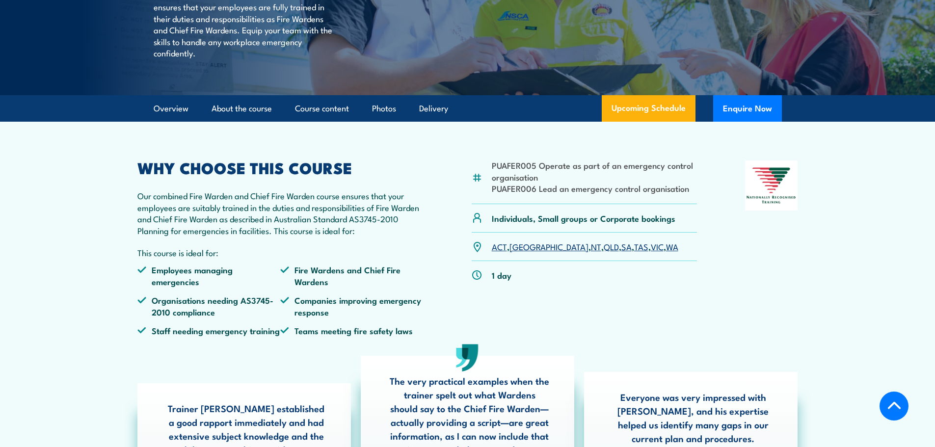  Describe the element at coordinates (499, 246) in the screenshot. I see `a: ACT` at that location.